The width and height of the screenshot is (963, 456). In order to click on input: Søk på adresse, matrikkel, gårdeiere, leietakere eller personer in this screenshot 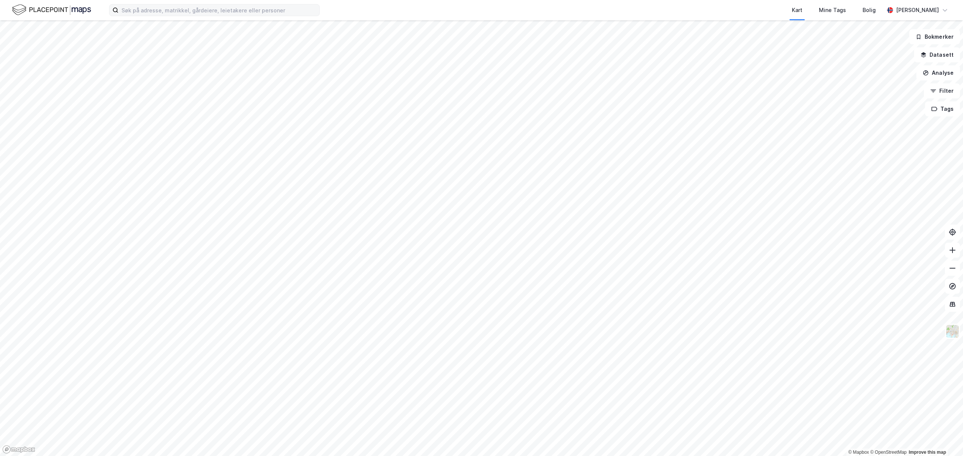, I will do `click(219, 10)`.